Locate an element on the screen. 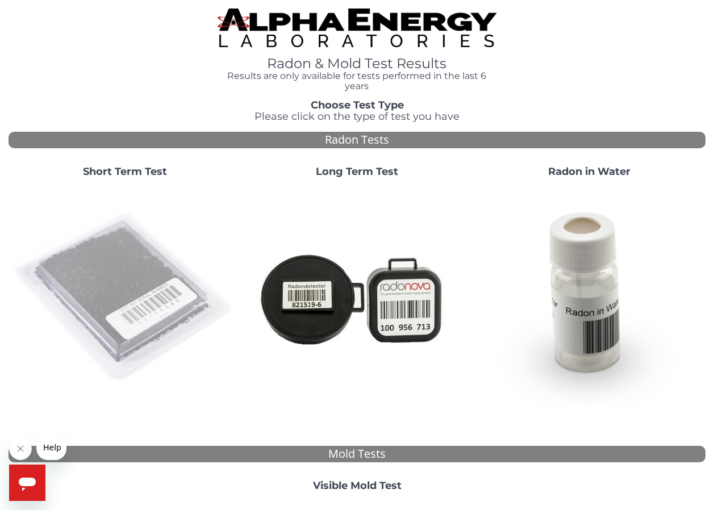  strong: Visible Mold Test is located at coordinates (357, 486).